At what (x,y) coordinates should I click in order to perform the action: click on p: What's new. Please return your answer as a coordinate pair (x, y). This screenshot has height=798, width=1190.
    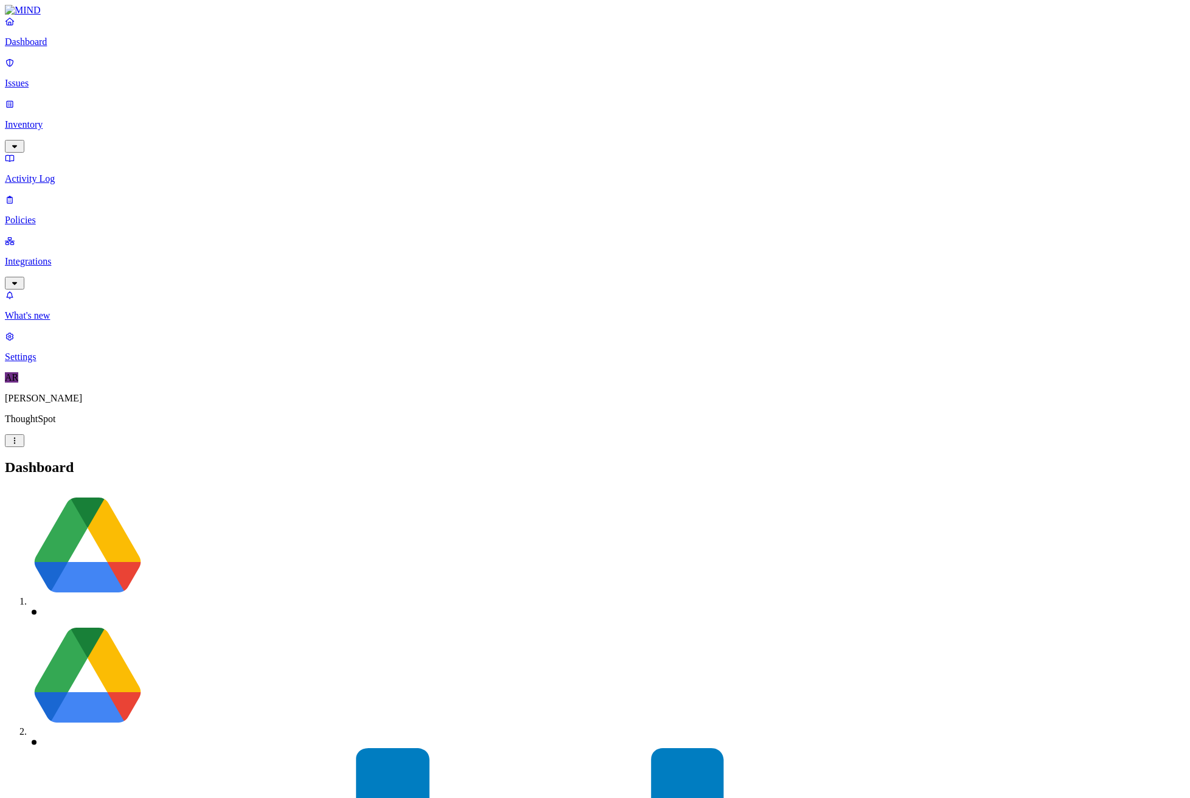
    Looking at the image, I should click on (595, 316).